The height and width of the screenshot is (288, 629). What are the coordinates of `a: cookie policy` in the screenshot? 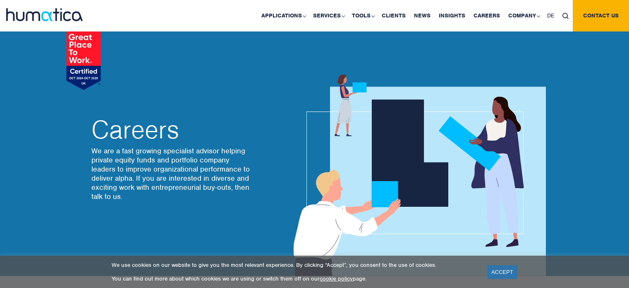 It's located at (336, 278).